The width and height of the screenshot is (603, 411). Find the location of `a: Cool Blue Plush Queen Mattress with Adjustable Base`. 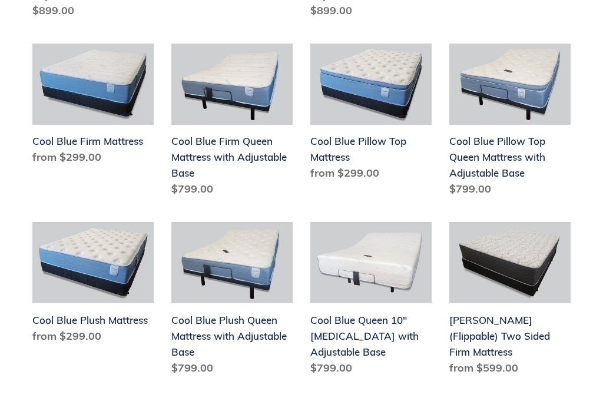

a: Cool Blue Plush Queen Mattress with Adjustable Base is located at coordinates (232, 301).